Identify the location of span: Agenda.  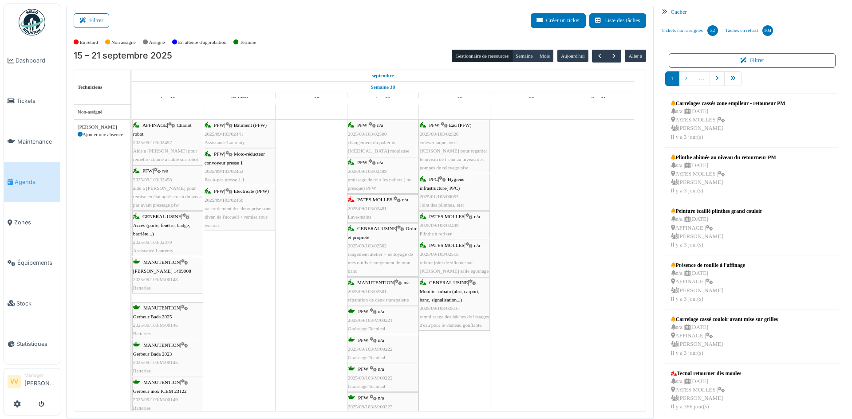
(35, 182).